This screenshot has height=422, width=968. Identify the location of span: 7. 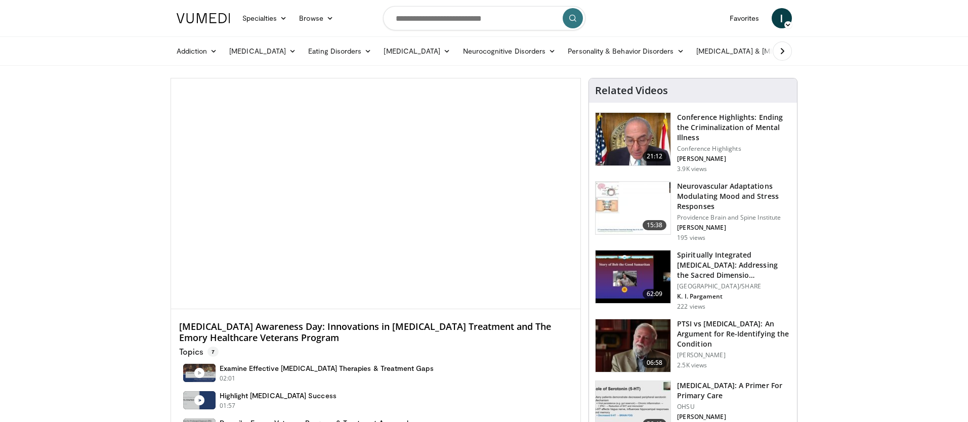
(213, 352).